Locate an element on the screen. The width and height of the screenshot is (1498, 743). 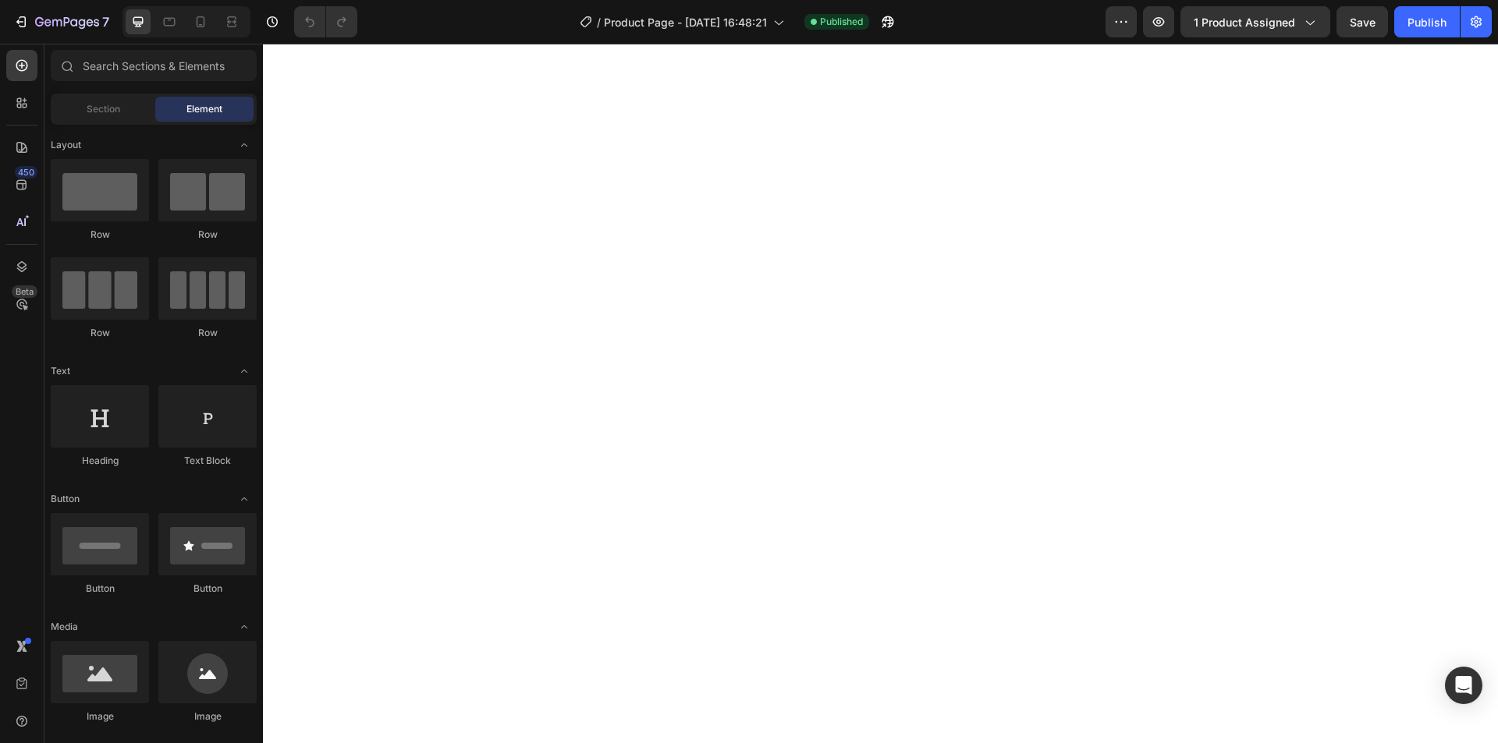
button: Save is located at coordinates (1362, 22).